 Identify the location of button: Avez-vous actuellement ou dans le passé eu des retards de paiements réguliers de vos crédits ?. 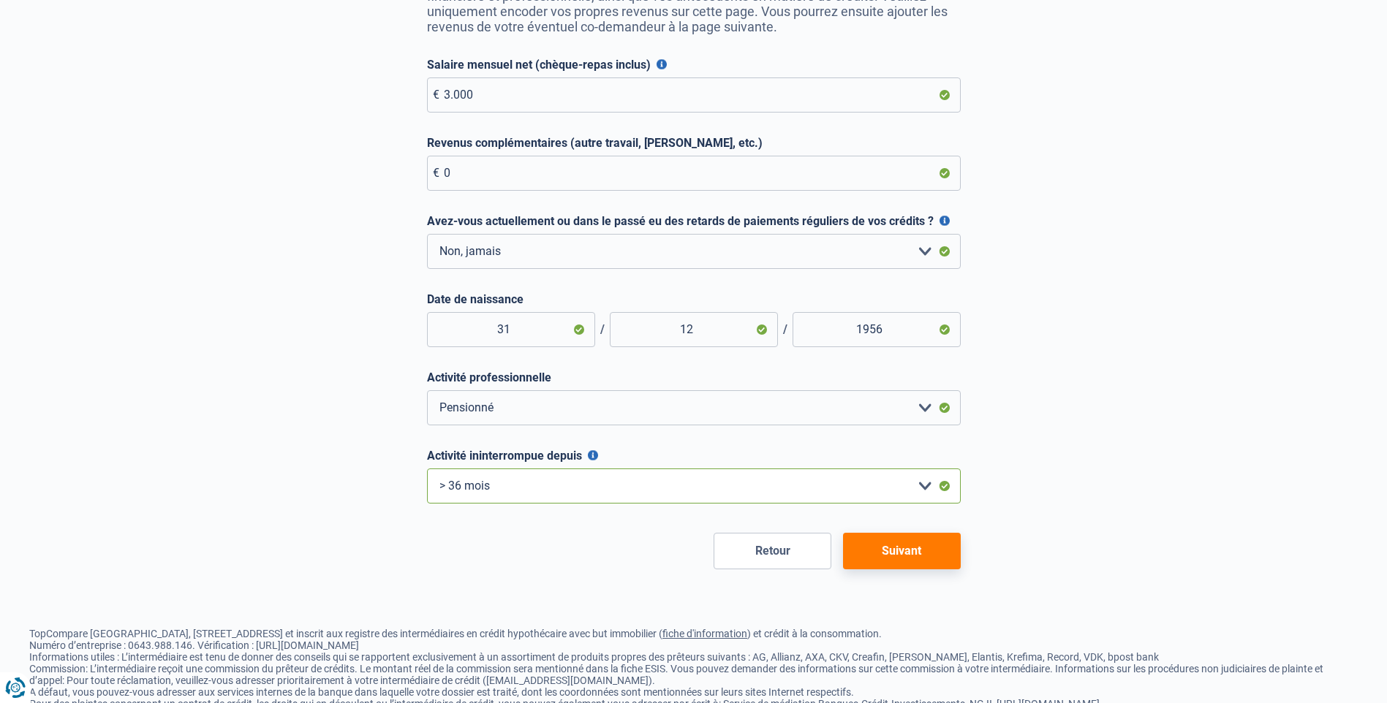
(944, 221).